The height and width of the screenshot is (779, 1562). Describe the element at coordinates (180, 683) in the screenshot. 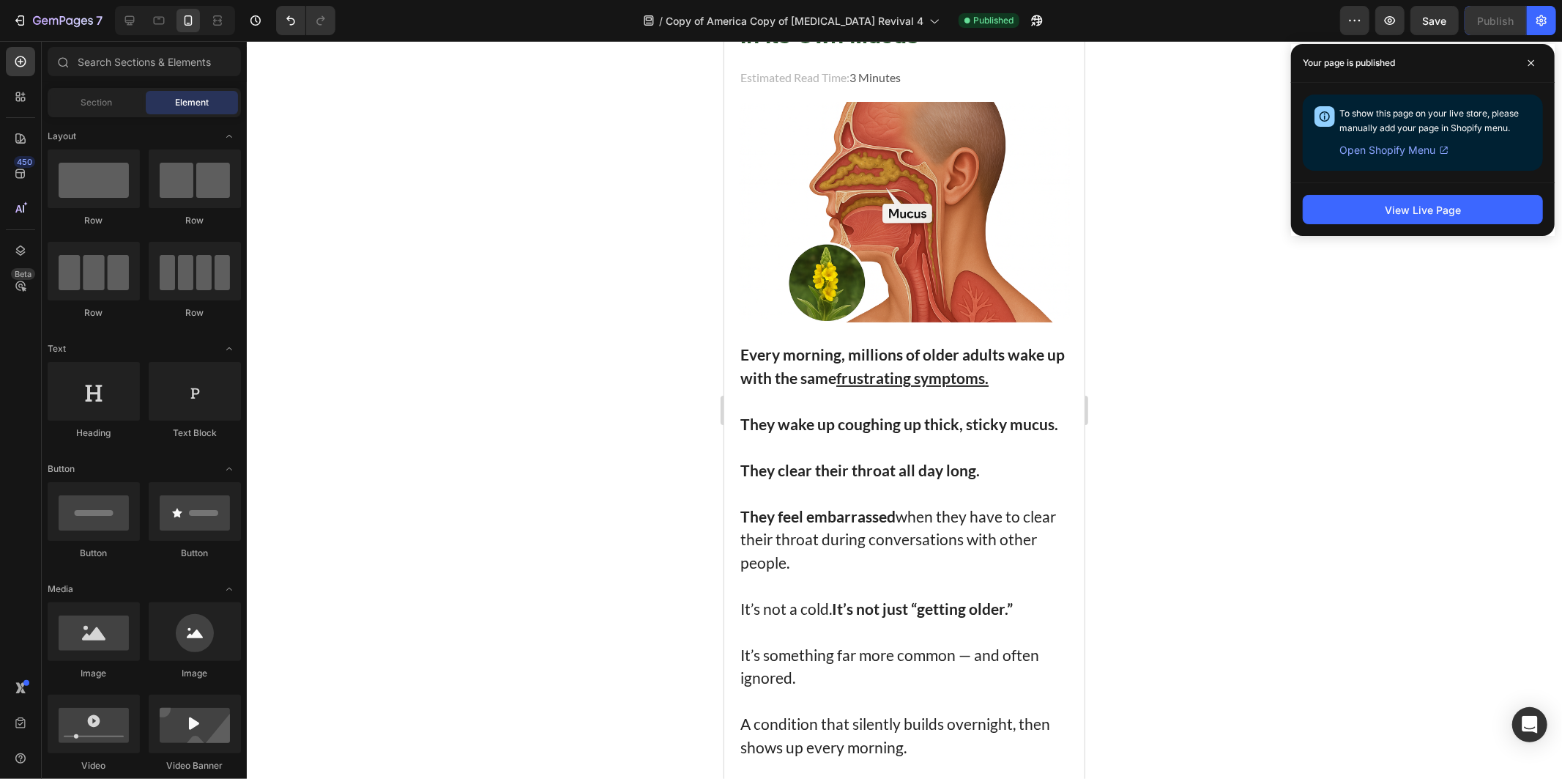

I see `p: A condition that silently builds overnight, then shows up every morning.` at that location.